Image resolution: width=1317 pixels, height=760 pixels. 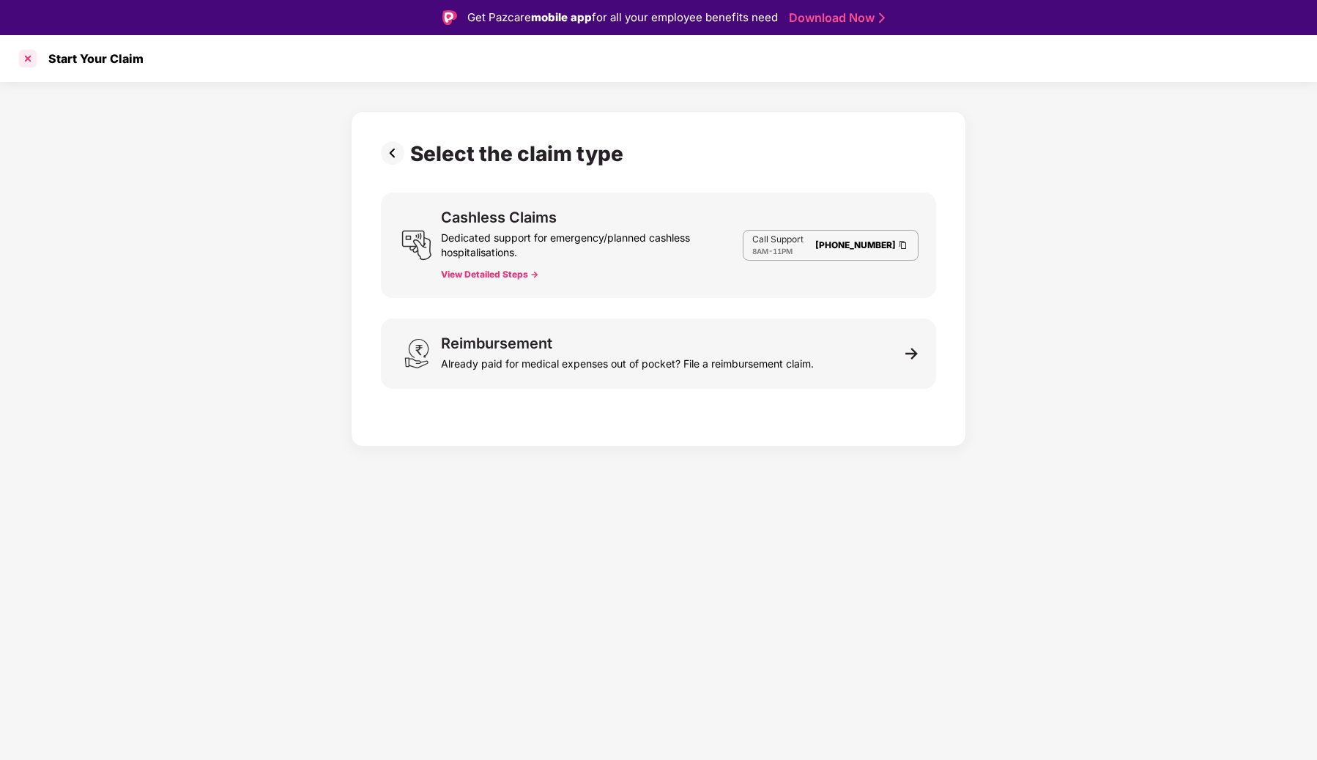 I want to click on div: Already paid for medical expenses out of pocket? File a reimbursement claim., so click(x=627, y=361).